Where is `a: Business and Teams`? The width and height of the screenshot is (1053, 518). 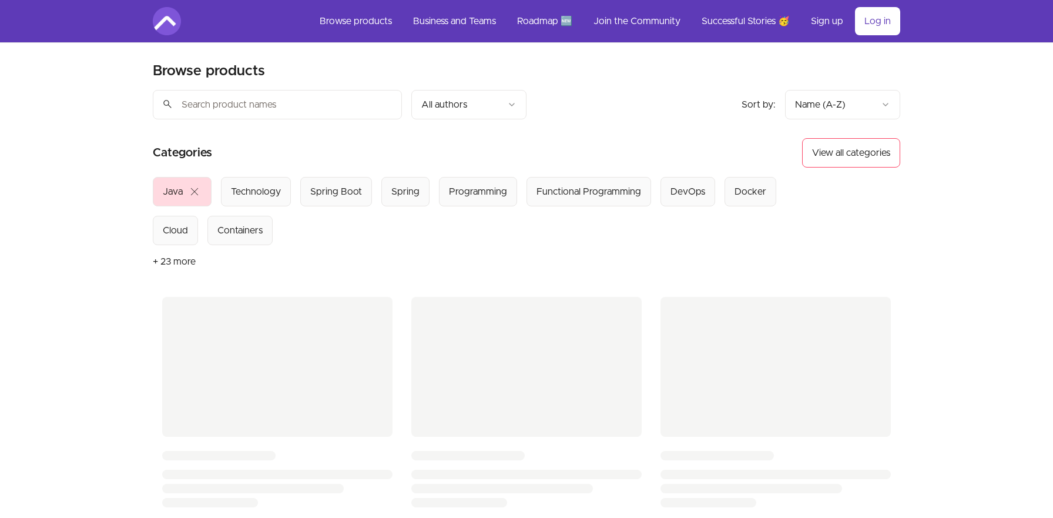
a: Business and Teams is located at coordinates (454, 21).